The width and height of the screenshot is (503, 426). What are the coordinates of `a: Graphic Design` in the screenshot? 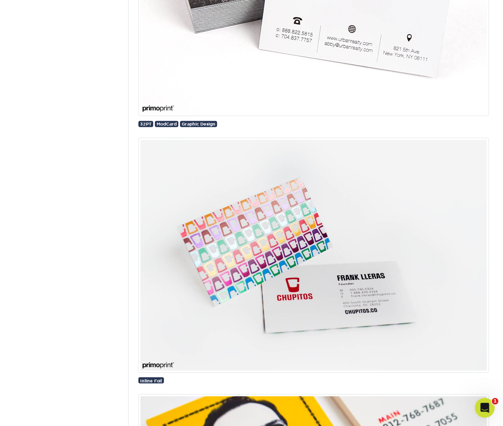 It's located at (199, 124).